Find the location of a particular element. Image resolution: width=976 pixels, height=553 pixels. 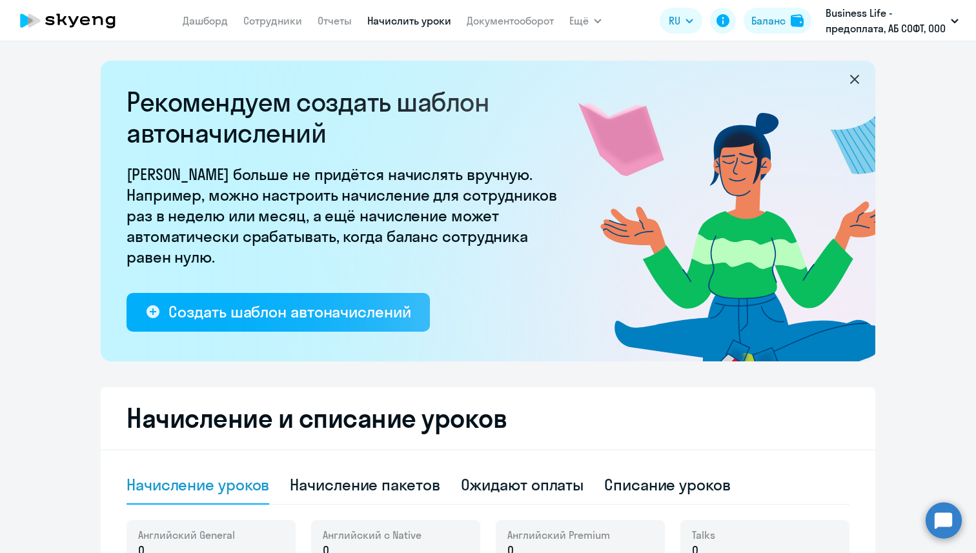

a: Сотрудники is located at coordinates (272, 21).